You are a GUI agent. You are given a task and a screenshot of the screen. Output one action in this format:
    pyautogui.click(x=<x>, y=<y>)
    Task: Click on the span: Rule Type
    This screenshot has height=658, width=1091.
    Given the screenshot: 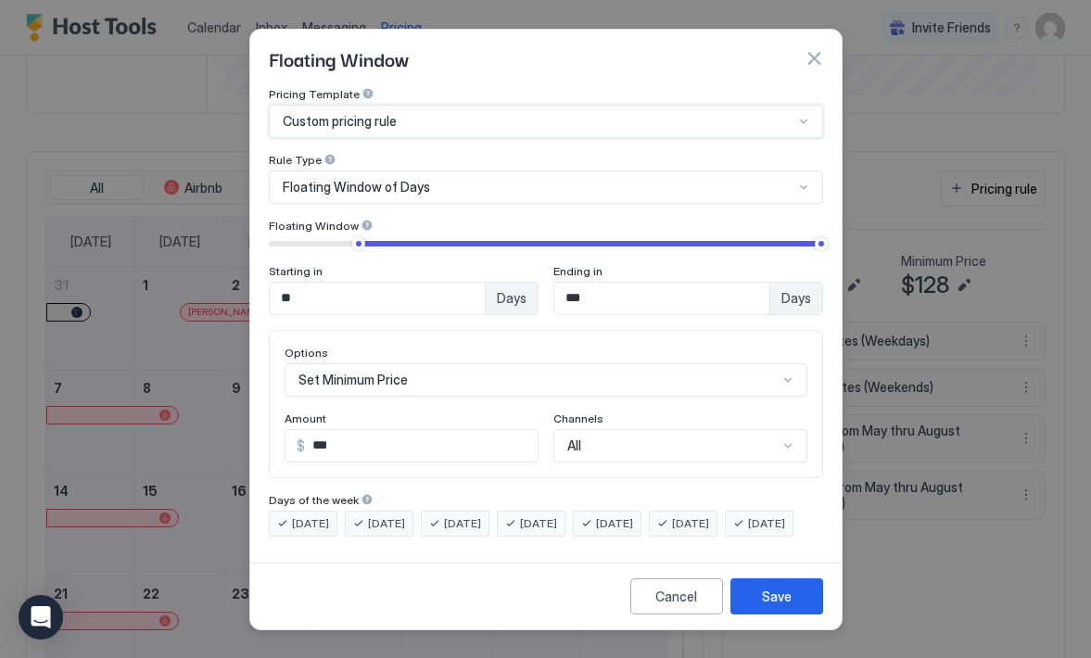 What is the action you would take?
    pyautogui.click(x=295, y=159)
    